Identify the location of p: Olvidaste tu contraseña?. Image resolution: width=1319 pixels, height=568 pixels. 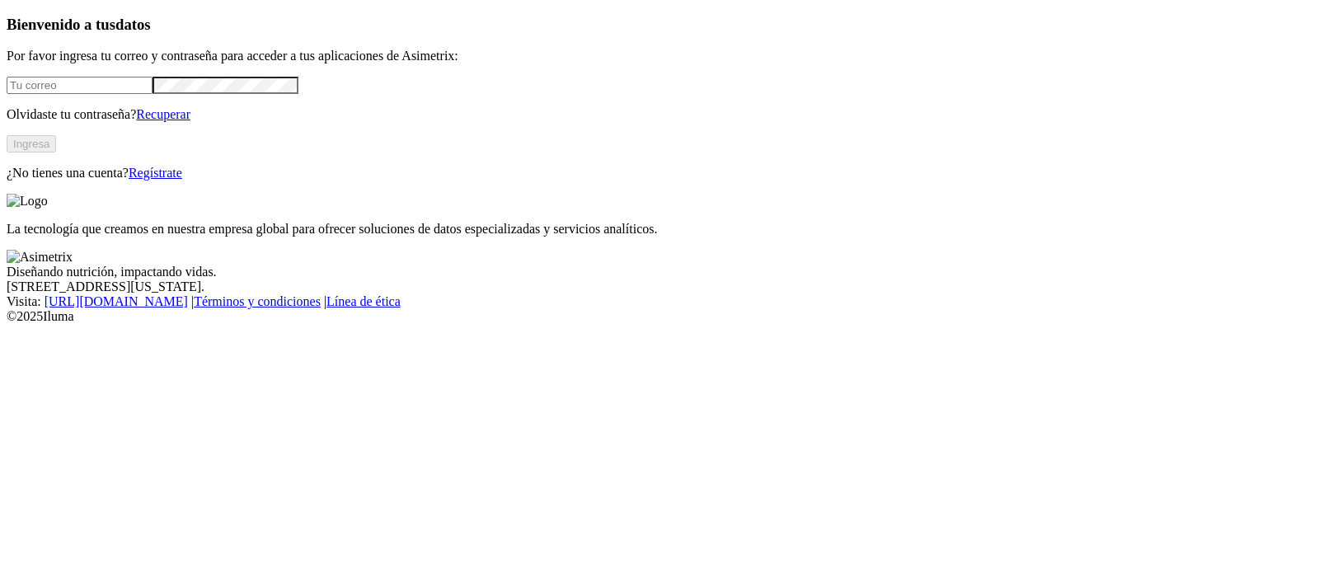
(660, 115).